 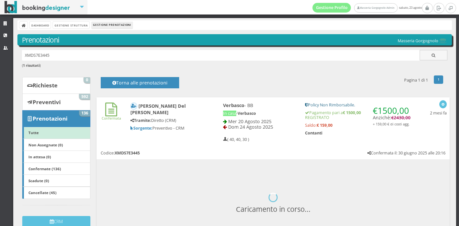 What do you see at coordinates (376, 8) in the screenshot?
I see `a: Masseria Gorgognolo Admin` at bounding box center [376, 8].